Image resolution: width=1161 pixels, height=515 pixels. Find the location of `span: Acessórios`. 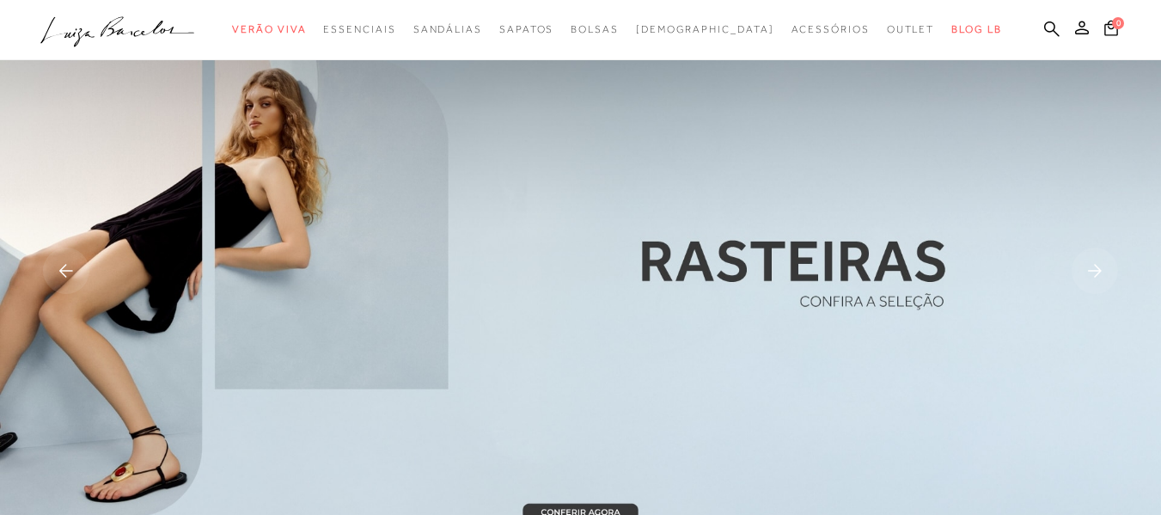

span: Acessórios is located at coordinates (830, 29).